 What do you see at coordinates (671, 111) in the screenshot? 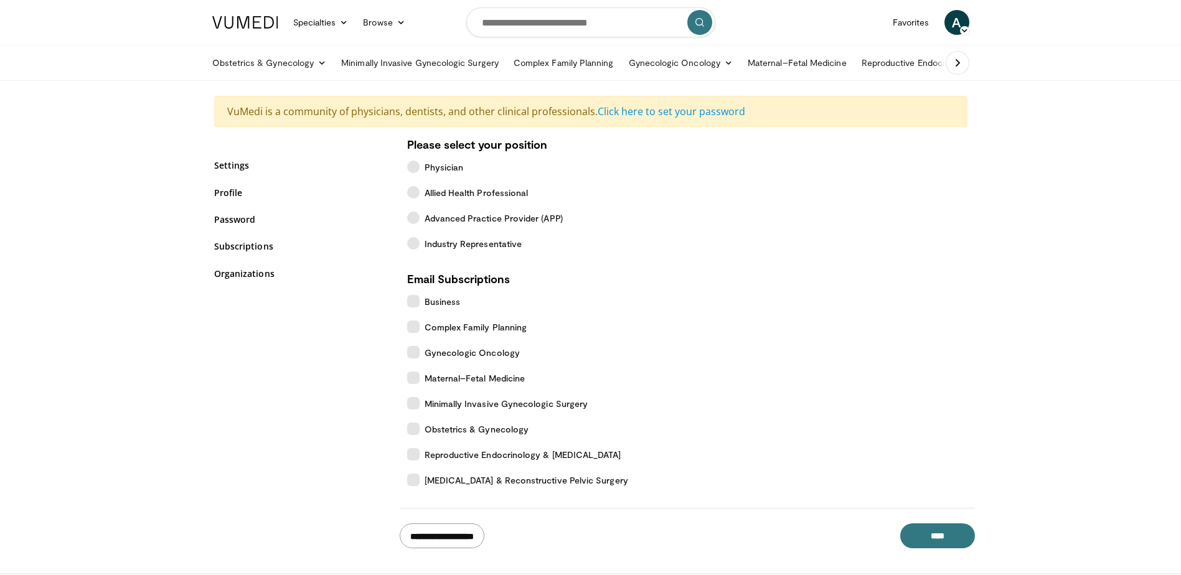
I see `a: Click here to set your password` at bounding box center [671, 111].